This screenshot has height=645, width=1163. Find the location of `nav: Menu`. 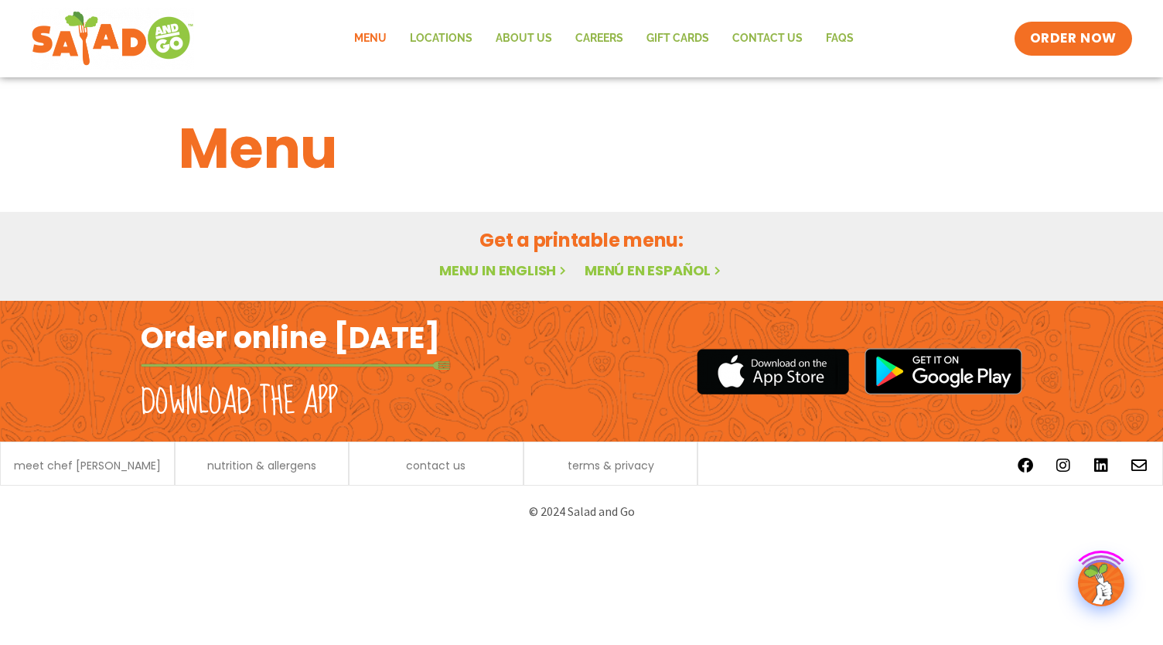

nav: Menu is located at coordinates (604, 39).